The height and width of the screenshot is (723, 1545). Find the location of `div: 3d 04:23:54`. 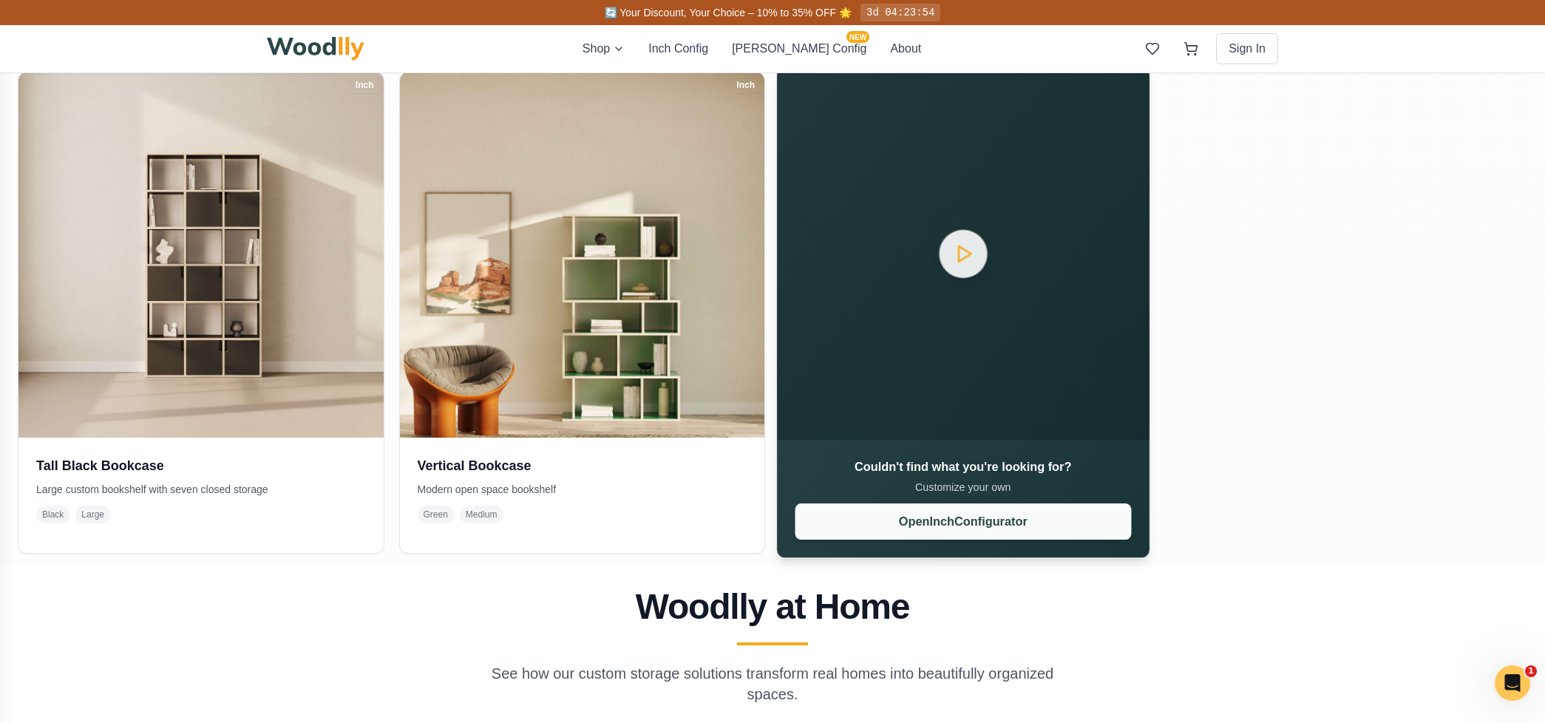

div: 3d 04:23:54 is located at coordinates (900, 13).